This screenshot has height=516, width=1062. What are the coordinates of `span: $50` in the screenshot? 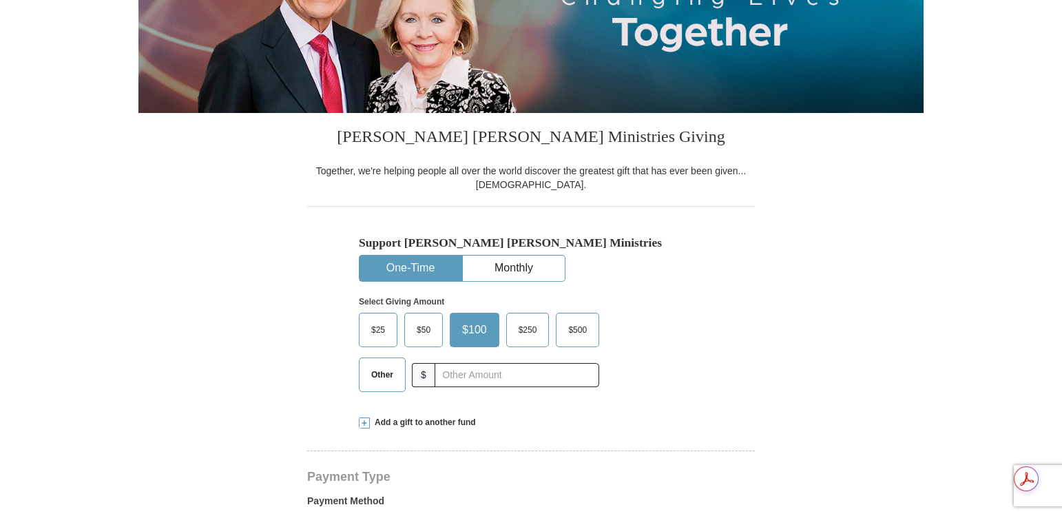 It's located at (424, 330).